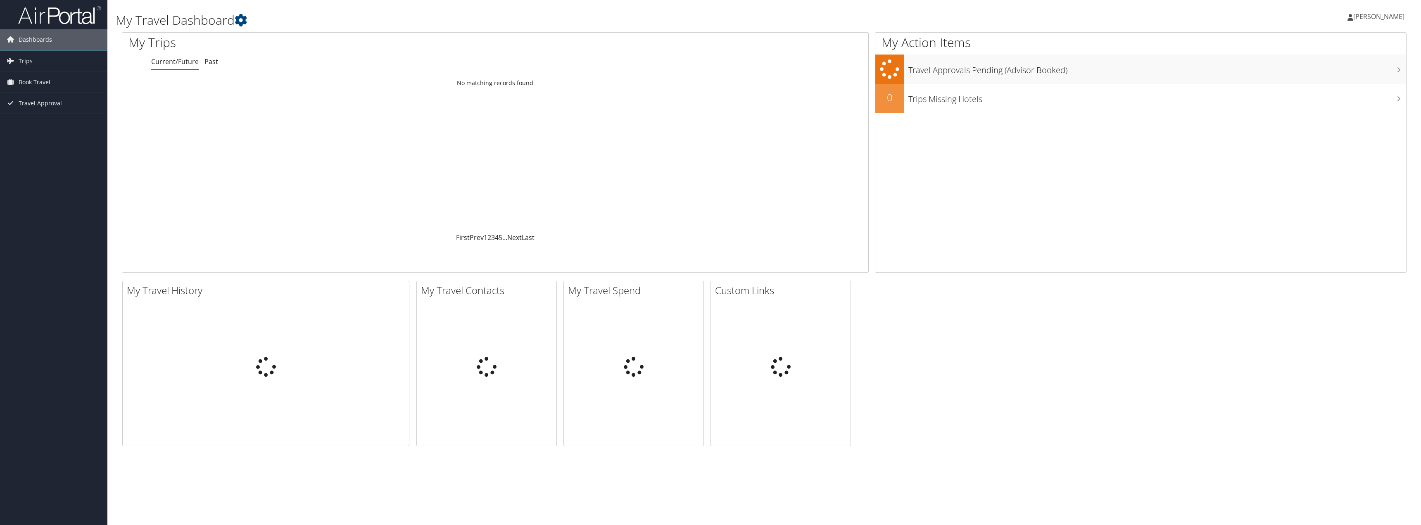 The width and height of the screenshot is (1421, 525). What do you see at coordinates (528, 237) in the screenshot?
I see `a: Last` at bounding box center [528, 237].